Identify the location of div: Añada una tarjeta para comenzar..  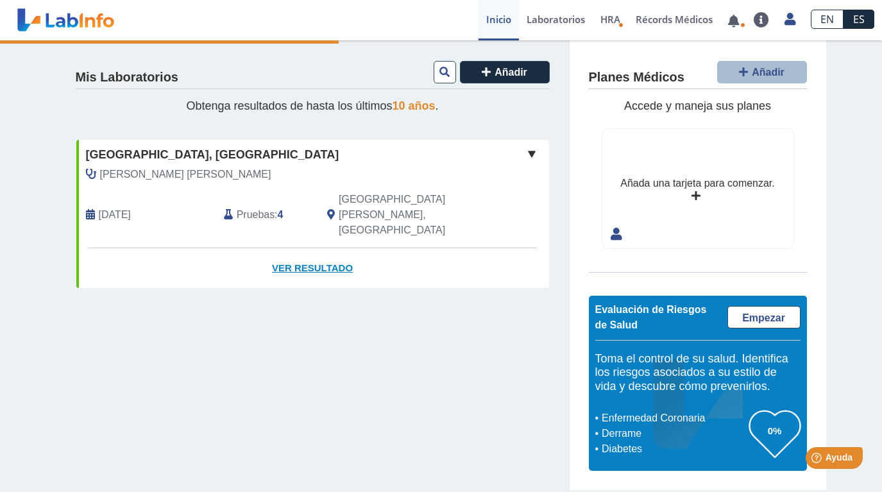
(698, 184).